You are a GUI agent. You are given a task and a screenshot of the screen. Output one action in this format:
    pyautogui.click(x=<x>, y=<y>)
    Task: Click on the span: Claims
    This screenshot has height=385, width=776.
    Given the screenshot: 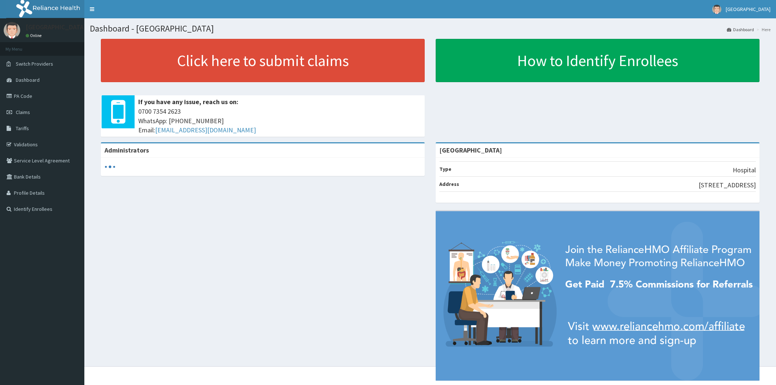 What is the action you would take?
    pyautogui.click(x=23, y=112)
    